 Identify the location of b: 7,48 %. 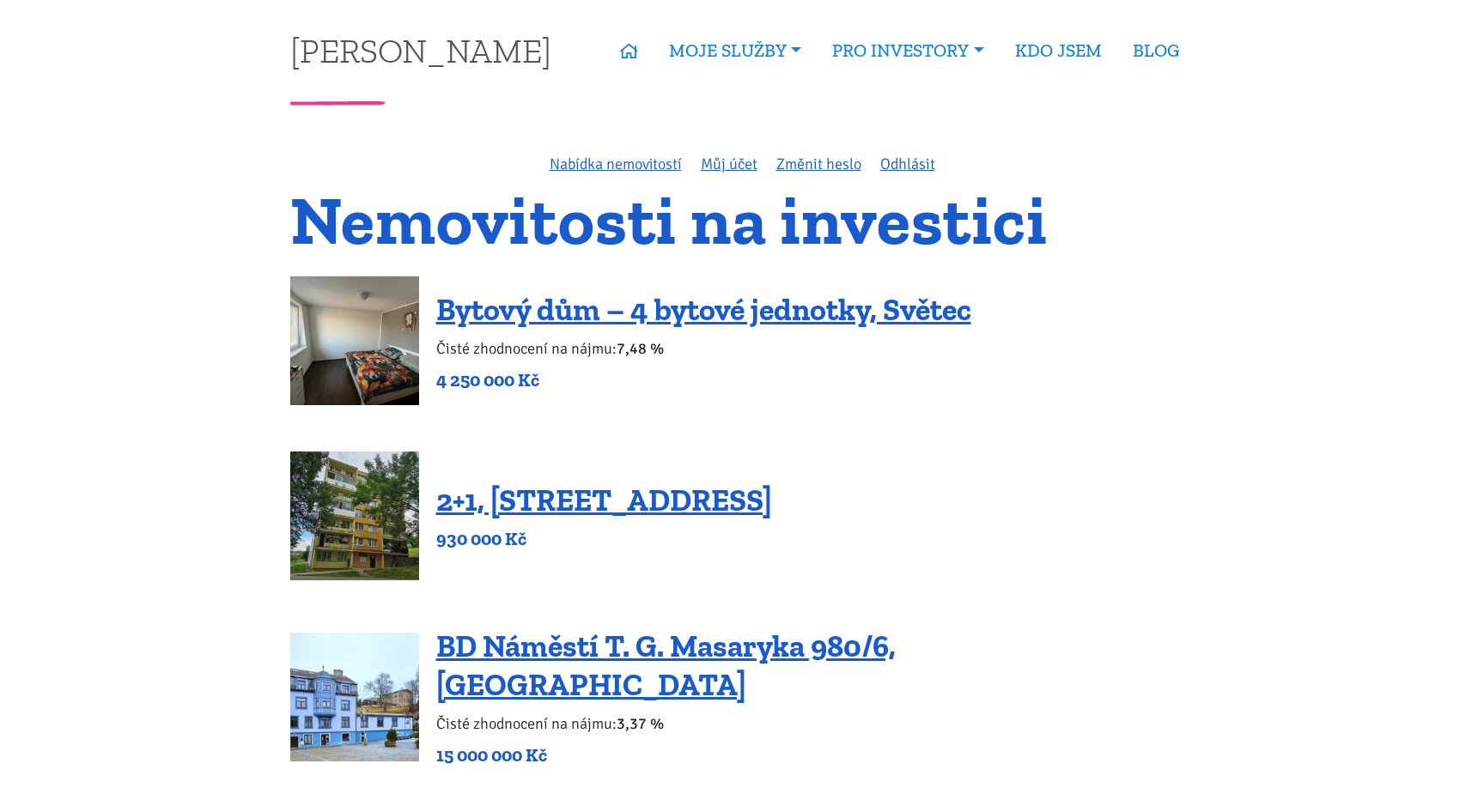
(640, 348).